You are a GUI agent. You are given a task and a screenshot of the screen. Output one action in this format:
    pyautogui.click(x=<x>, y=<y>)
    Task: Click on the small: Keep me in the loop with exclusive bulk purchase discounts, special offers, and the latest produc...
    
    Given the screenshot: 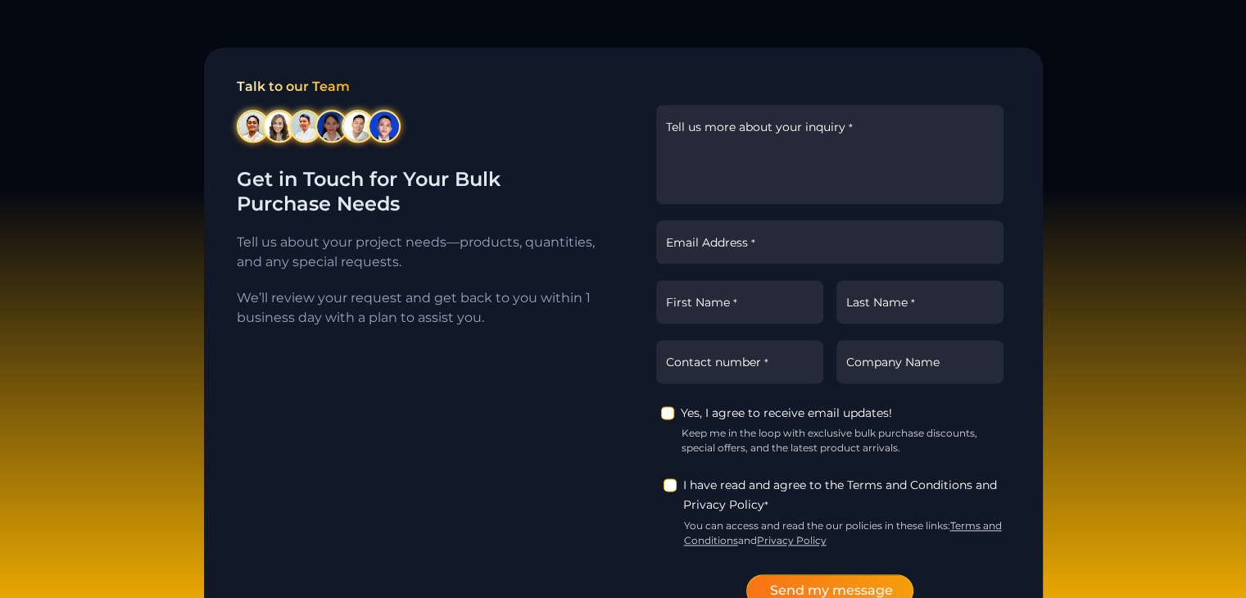 What is the action you would take?
    pyautogui.click(x=830, y=441)
    